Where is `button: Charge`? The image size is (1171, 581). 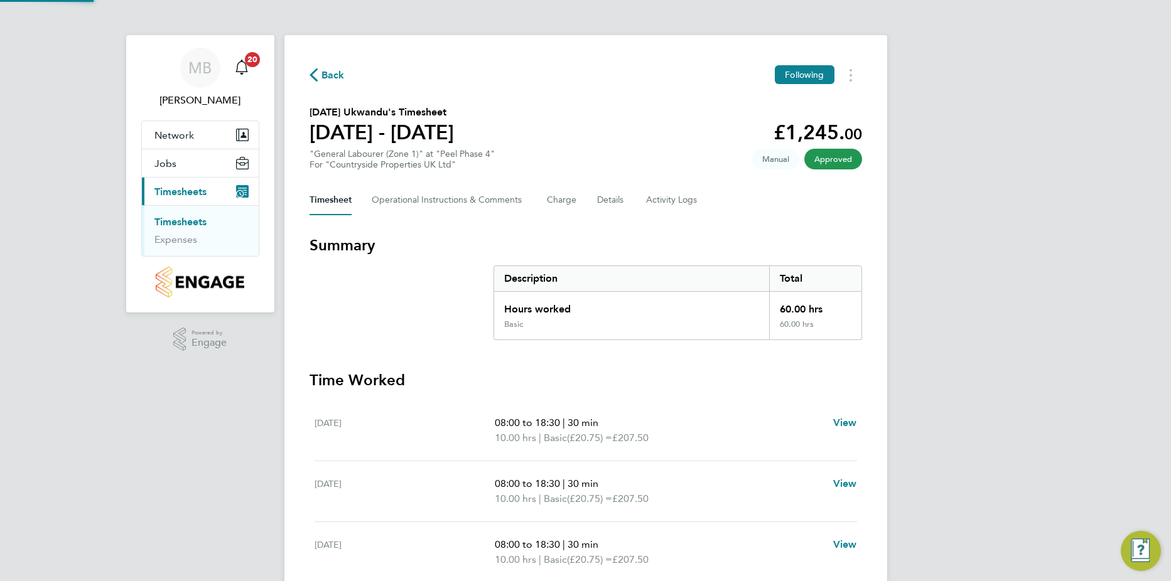 button: Charge is located at coordinates (562, 200).